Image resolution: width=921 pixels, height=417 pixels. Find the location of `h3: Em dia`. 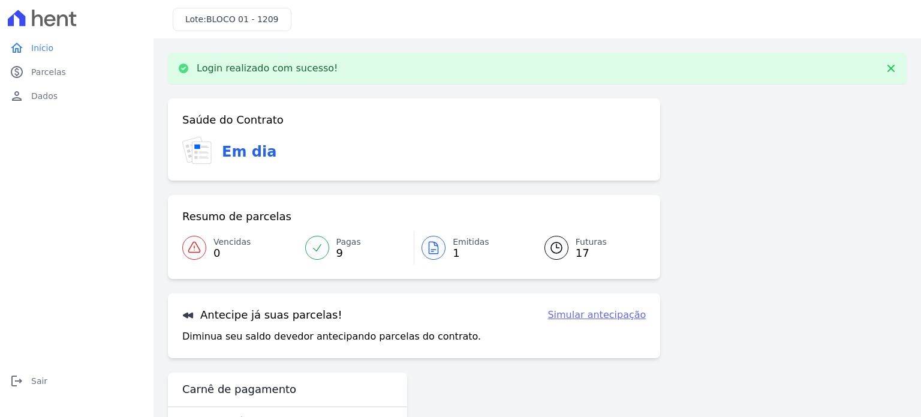

h3: Em dia is located at coordinates (249, 152).